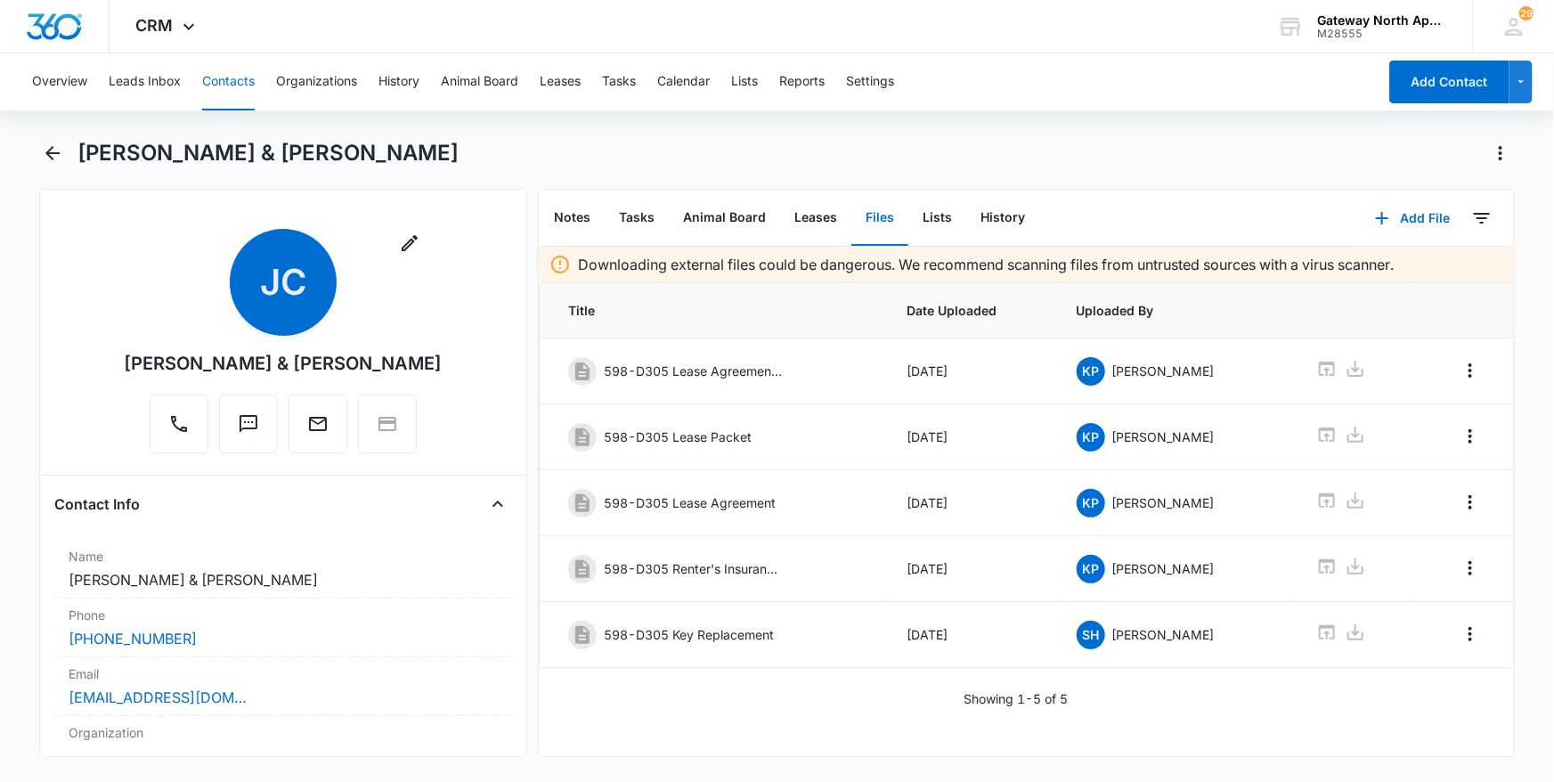 The image size is (1554, 782). Describe the element at coordinates (1500, 153) in the screenshot. I see `button: Actions` at that location.